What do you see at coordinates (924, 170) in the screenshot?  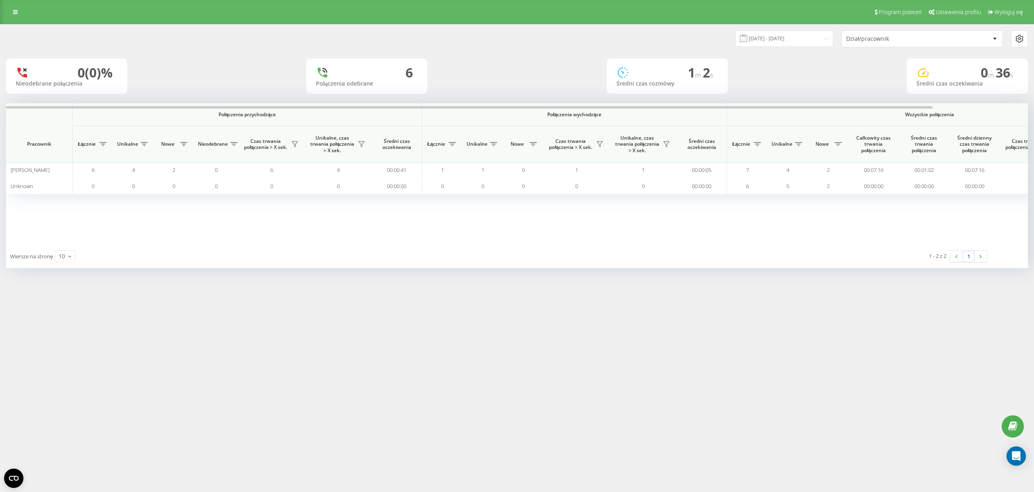 I see `td: 00:01:02` at bounding box center [924, 170].